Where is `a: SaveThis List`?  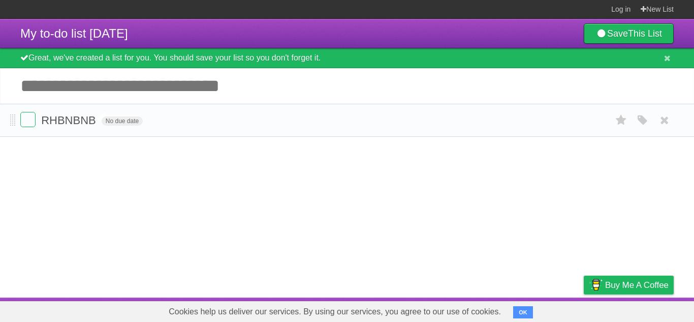 a: SaveThis List is located at coordinates (629, 34).